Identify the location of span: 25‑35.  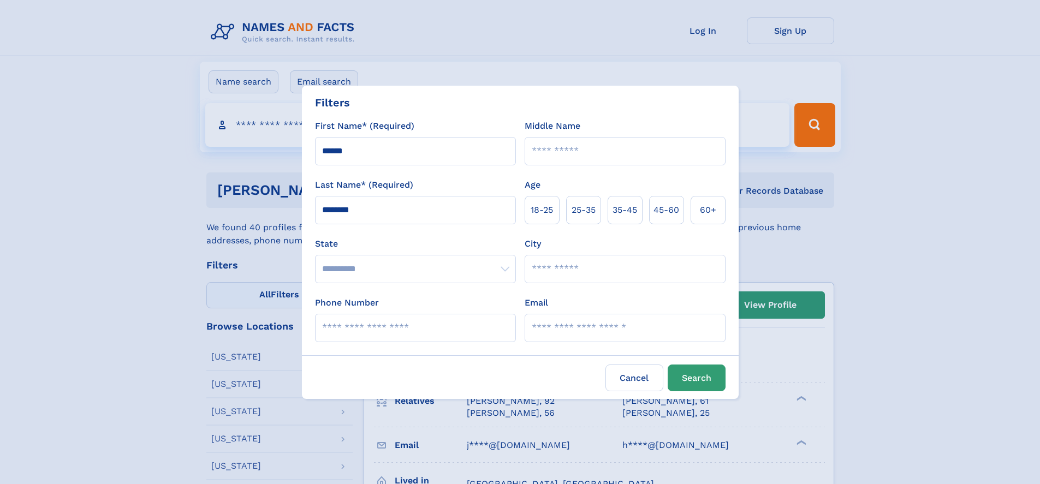
(583, 210).